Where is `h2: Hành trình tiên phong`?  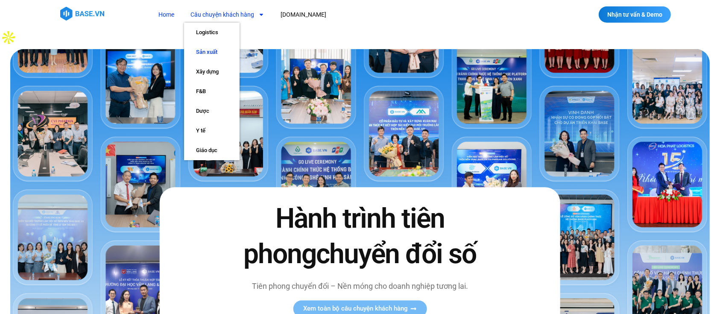
h2: Hành trình tiên phong is located at coordinates (360, 236).